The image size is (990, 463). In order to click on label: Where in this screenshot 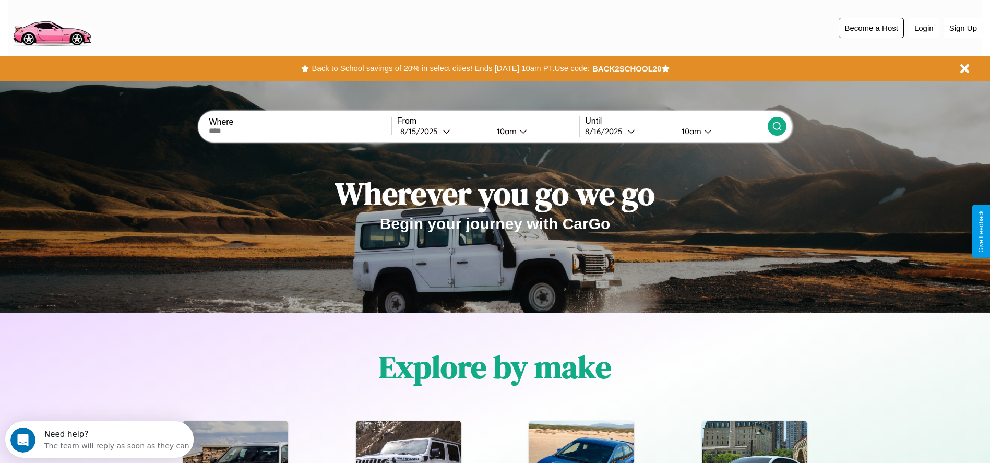, I will do `click(299, 122)`.